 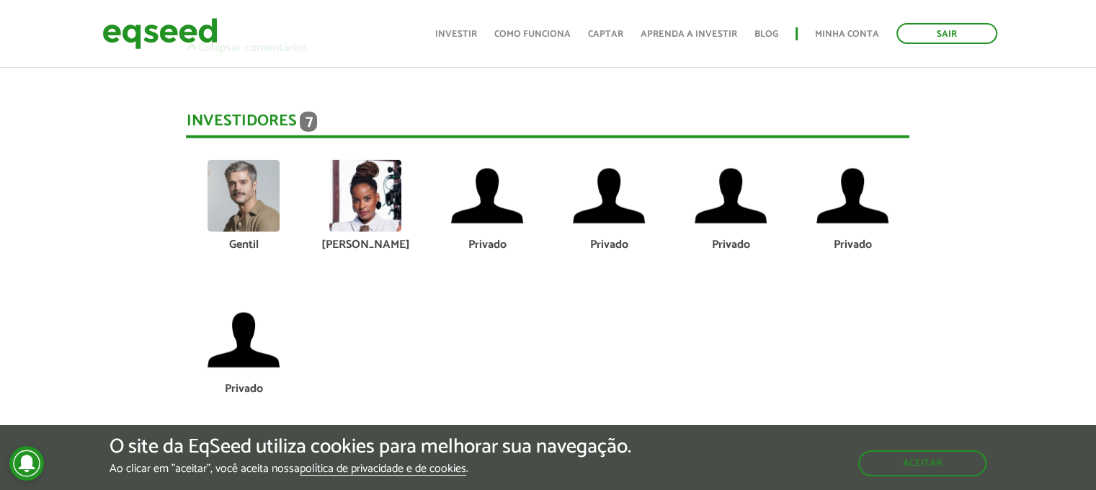 I want to click on h5: O site da EqSeed utiliza cookies para melhorar sua navegação., so click(x=370, y=447).